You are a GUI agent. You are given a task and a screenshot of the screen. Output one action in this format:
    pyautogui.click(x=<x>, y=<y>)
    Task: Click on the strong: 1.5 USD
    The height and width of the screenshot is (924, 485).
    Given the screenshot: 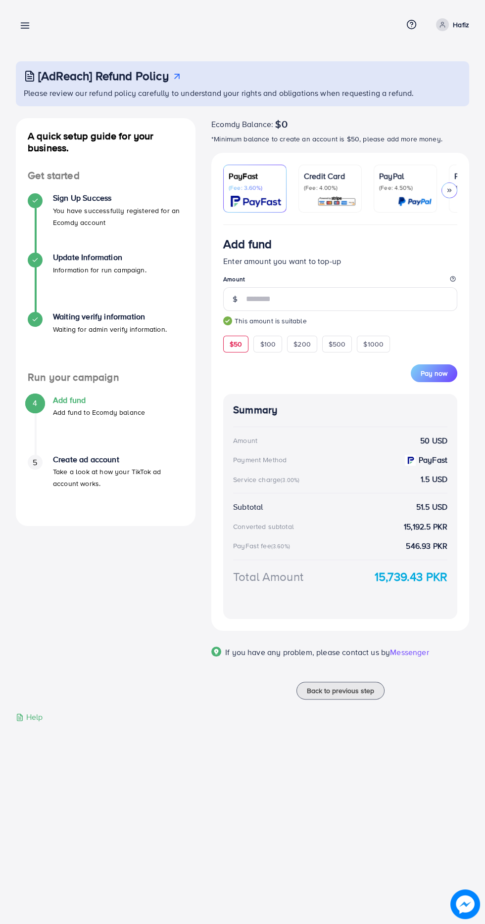 What is the action you would take?
    pyautogui.click(x=434, y=479)
    